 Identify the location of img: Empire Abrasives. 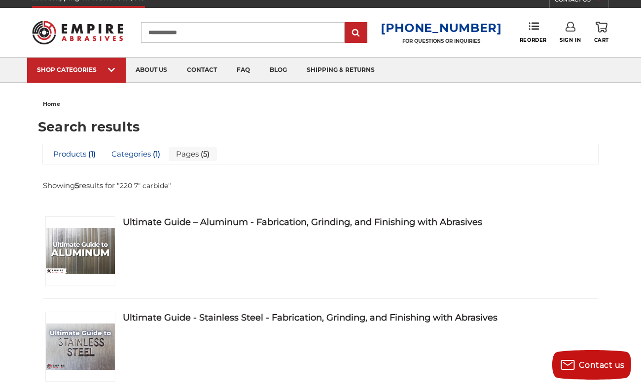
(77, 33).